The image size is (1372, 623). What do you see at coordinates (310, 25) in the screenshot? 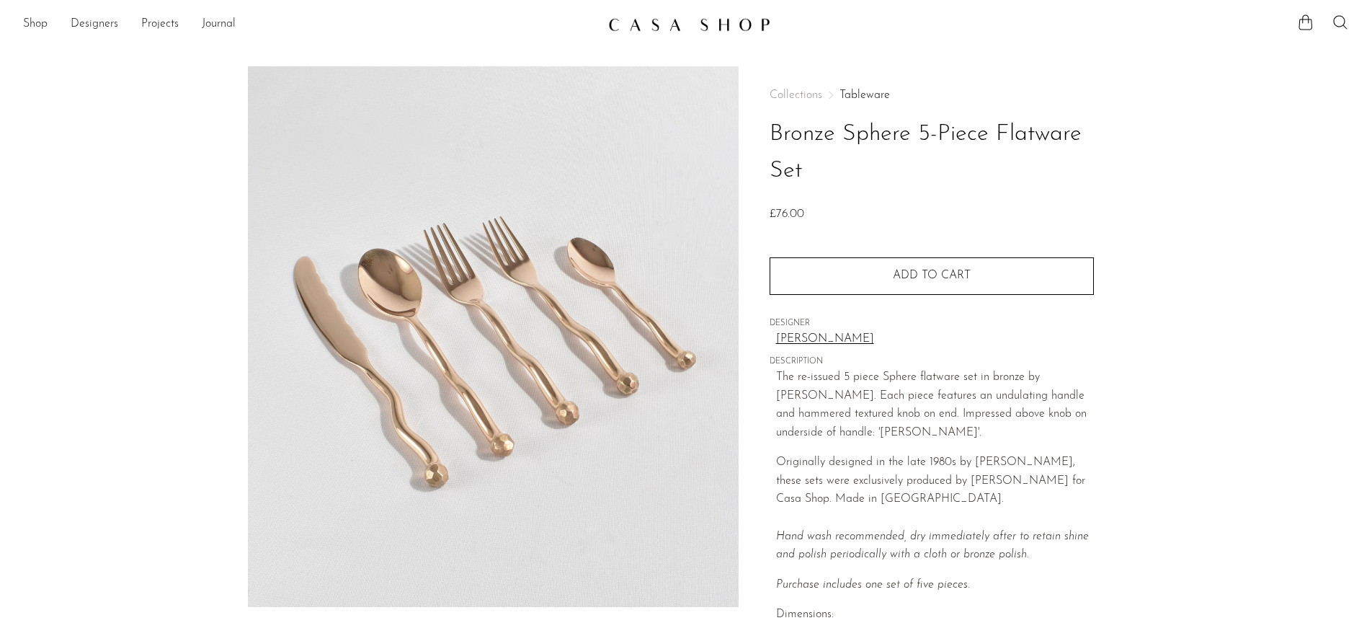
I see `nav: Desktop navigation` at bounding box center [310, 25].